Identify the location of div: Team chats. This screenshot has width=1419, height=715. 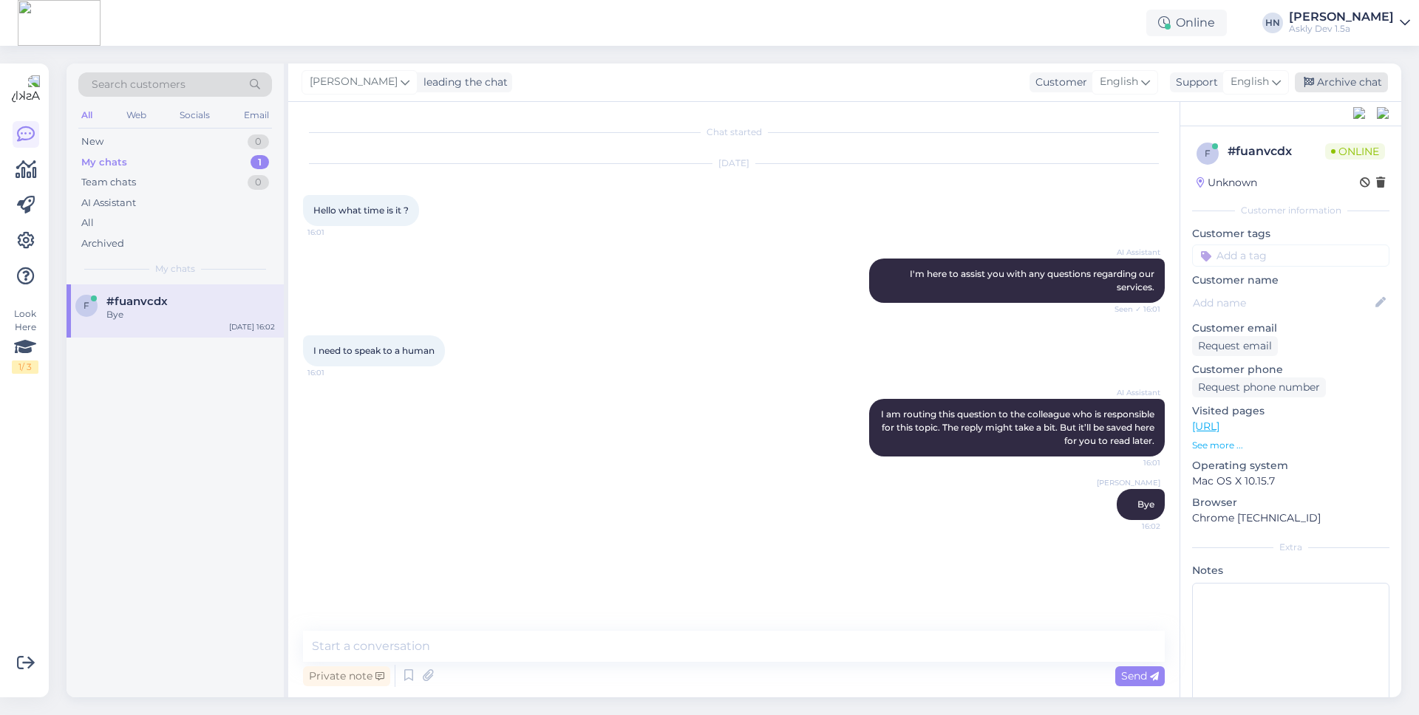
(109, 182).